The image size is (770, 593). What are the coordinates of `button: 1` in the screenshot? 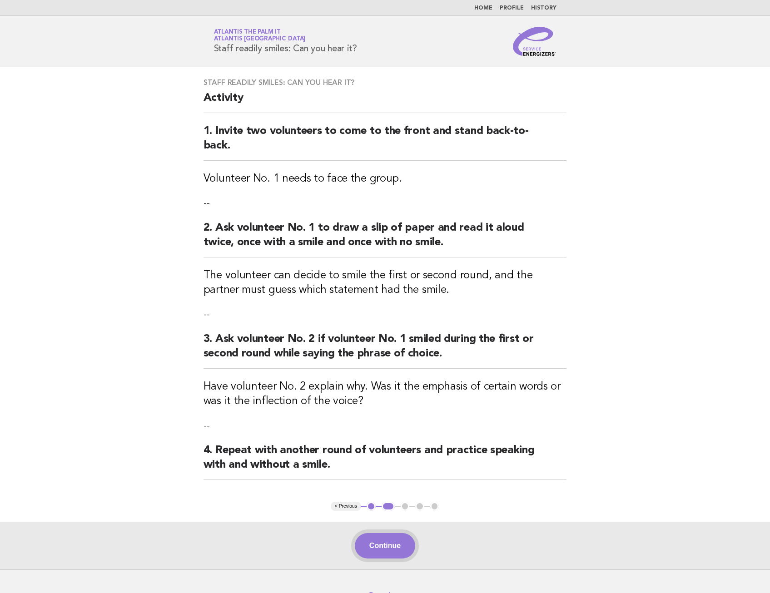 It's located at (371, 506).